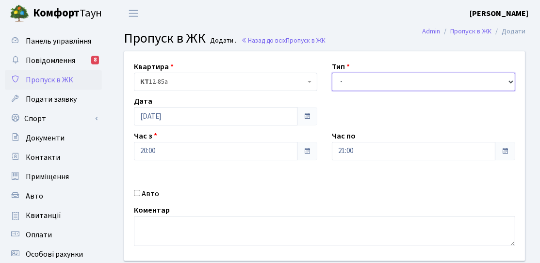  I want to click on span: Оплати, so click(39, 235).